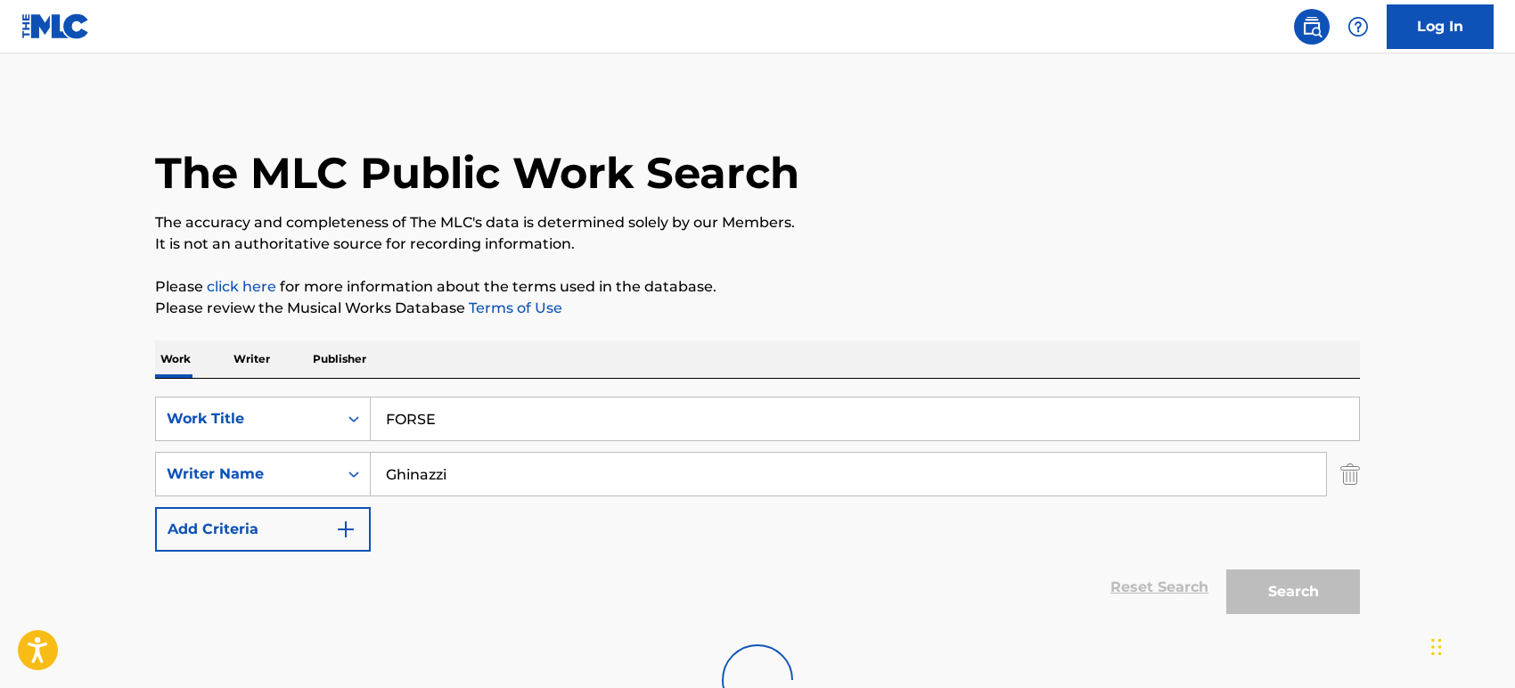  Describe the element at coordinates (1358, 27) in the screenshot. I see `div: Help` at that location.